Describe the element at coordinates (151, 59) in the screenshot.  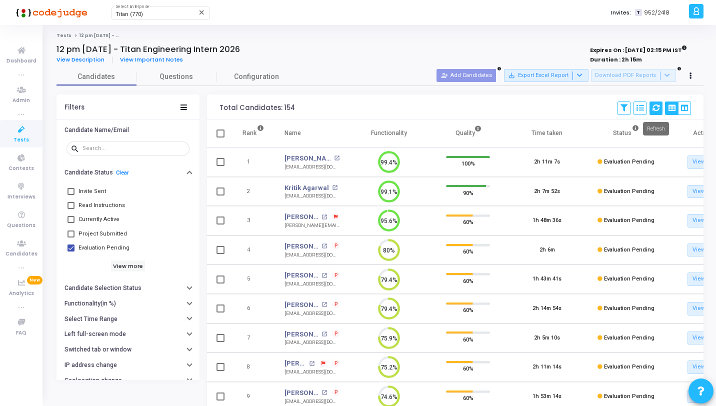
I see `a: View Important Notes` at that location.